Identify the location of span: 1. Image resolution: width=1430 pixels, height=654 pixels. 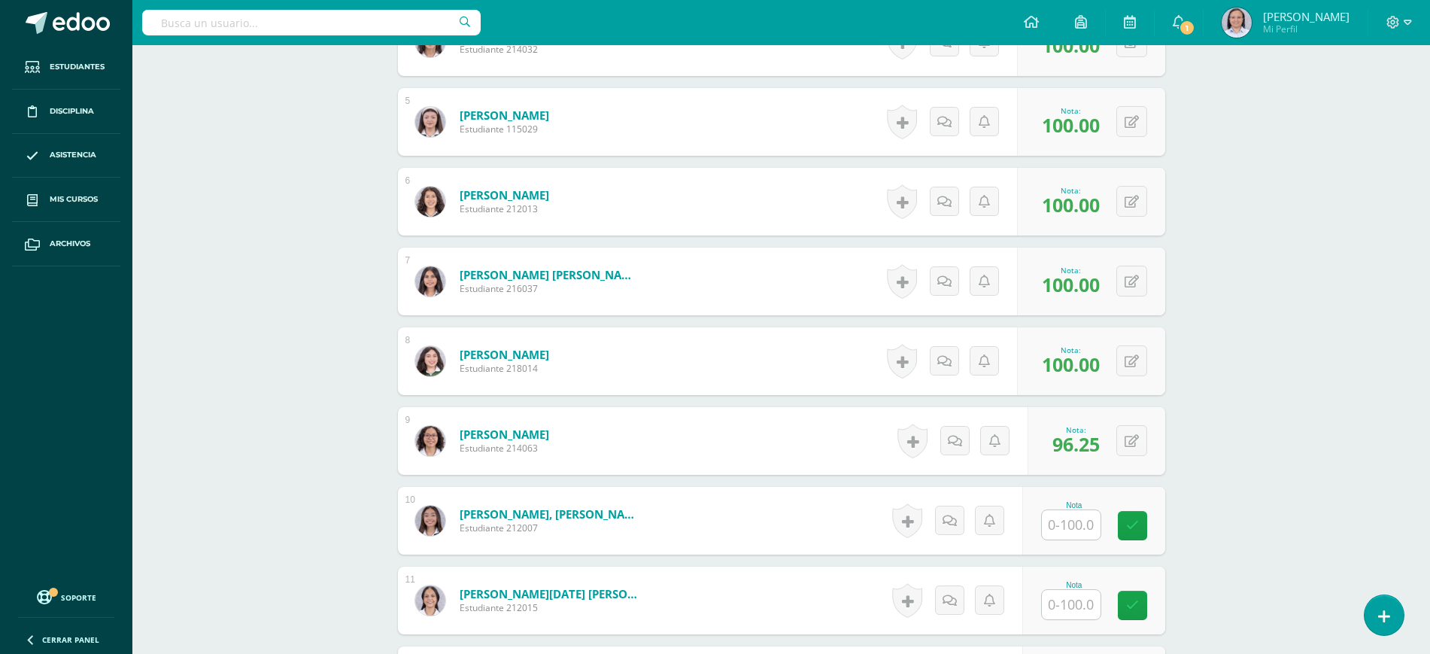
(1187, 28).